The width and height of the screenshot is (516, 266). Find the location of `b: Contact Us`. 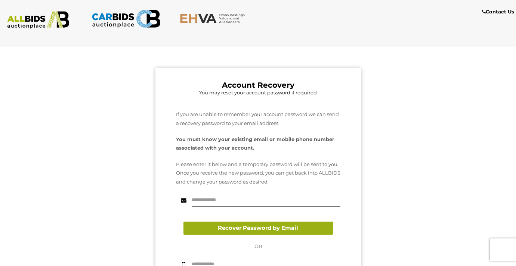

b: Contact Us is located at coordinates (498, 12).